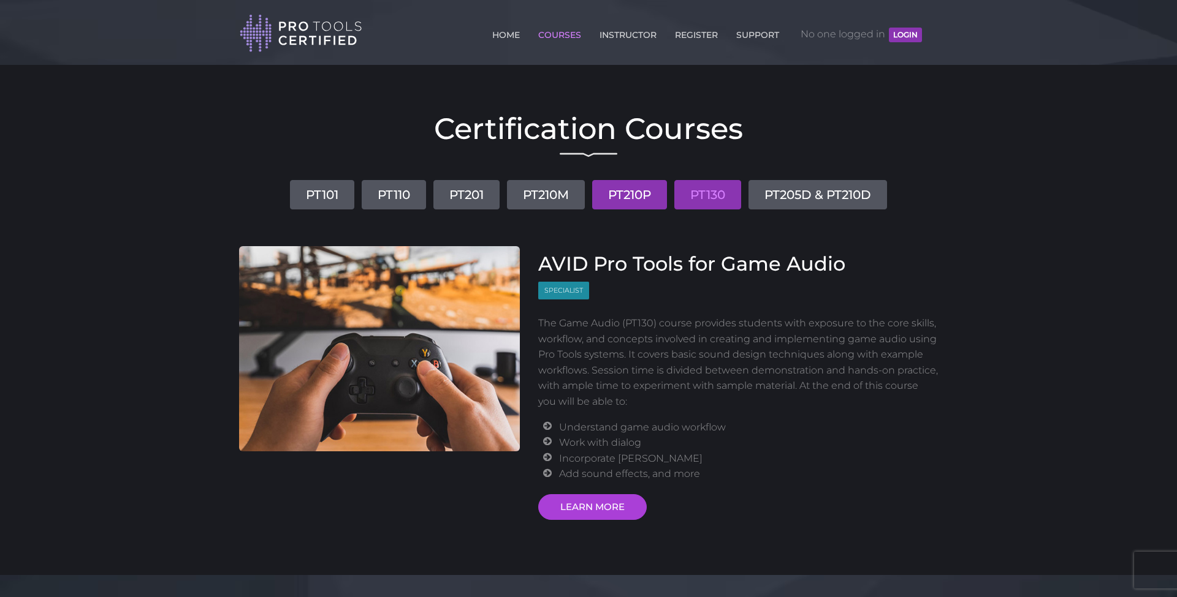 The height and width of the screenshot is (597, 1177). I want to click on li: Understand game audio workflow, so click(748, 428).